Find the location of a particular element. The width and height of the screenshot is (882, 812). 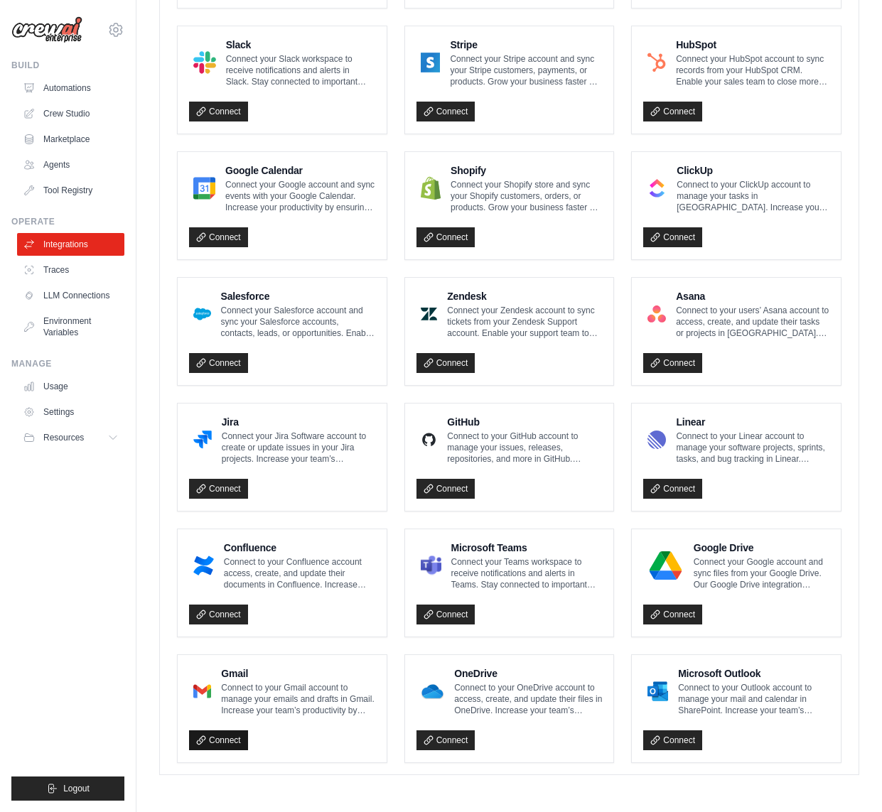

p: Connect to your Confluence account access, create, and update their documents in Confluence. Incr... is located at coordinates (299, 573).